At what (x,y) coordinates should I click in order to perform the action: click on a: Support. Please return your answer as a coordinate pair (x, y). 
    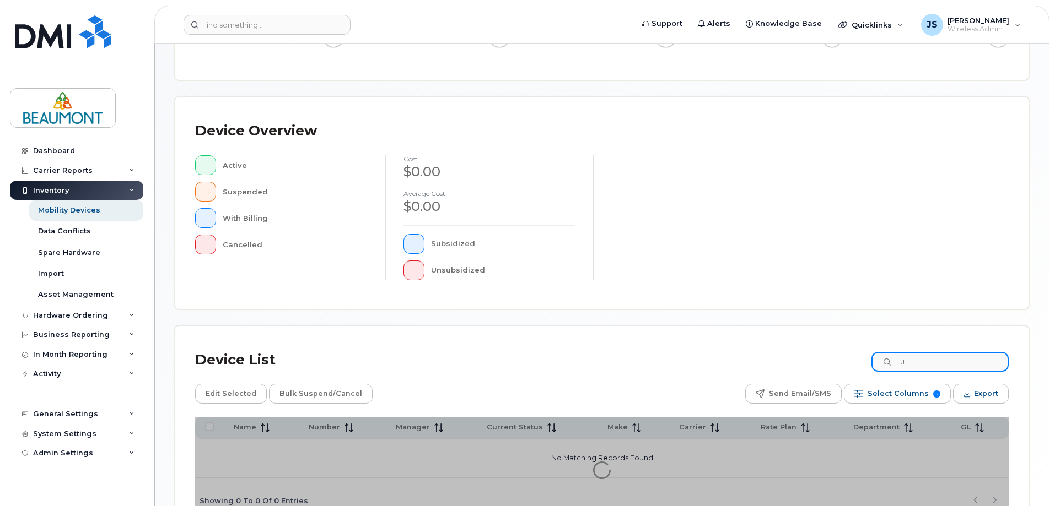
    Looking at the image, I should click on (662, 24).